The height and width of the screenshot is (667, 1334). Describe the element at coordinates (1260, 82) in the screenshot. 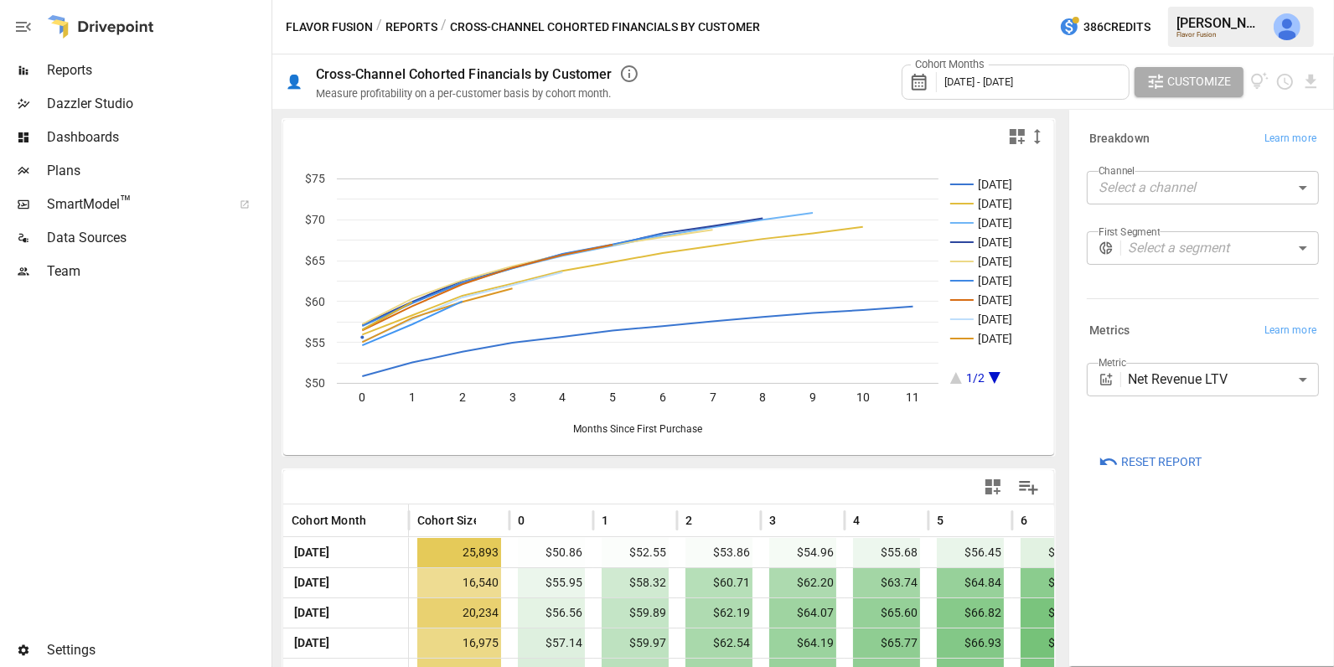

I see `button: View documentation` at that location.